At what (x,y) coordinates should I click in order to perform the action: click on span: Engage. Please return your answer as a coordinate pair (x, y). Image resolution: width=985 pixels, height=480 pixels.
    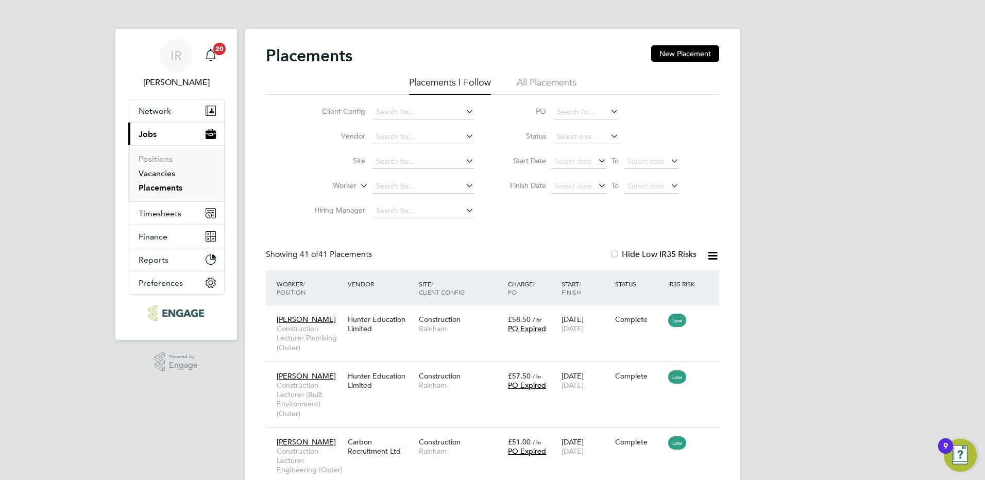
    Looking at the image, I should click on (183, 365).